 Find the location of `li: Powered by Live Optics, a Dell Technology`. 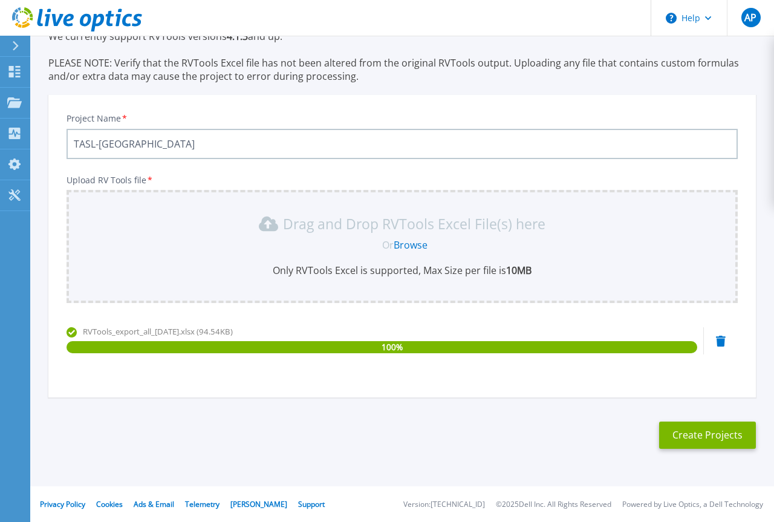

li: Powered by Live Optics, a Dell Technology is located at coordinates (693, 505).